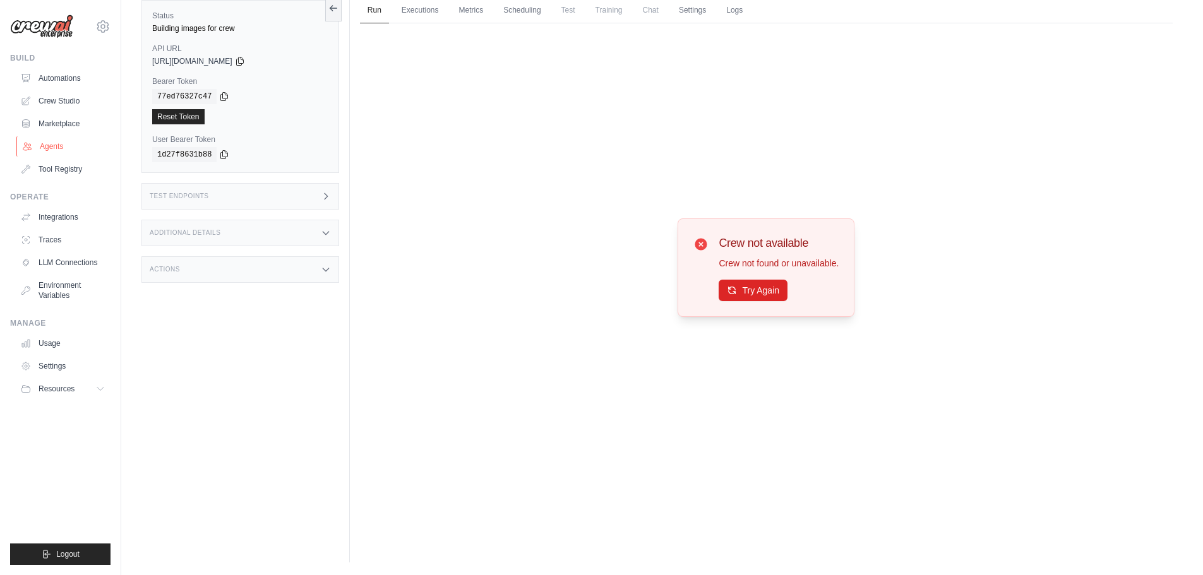 Image resolution: width=1203 pixels, height=575 pixels. What do you see at coordinates (63, 217) in the screenshot?
I see `a: Integrations` at bounding box center [63, 217].